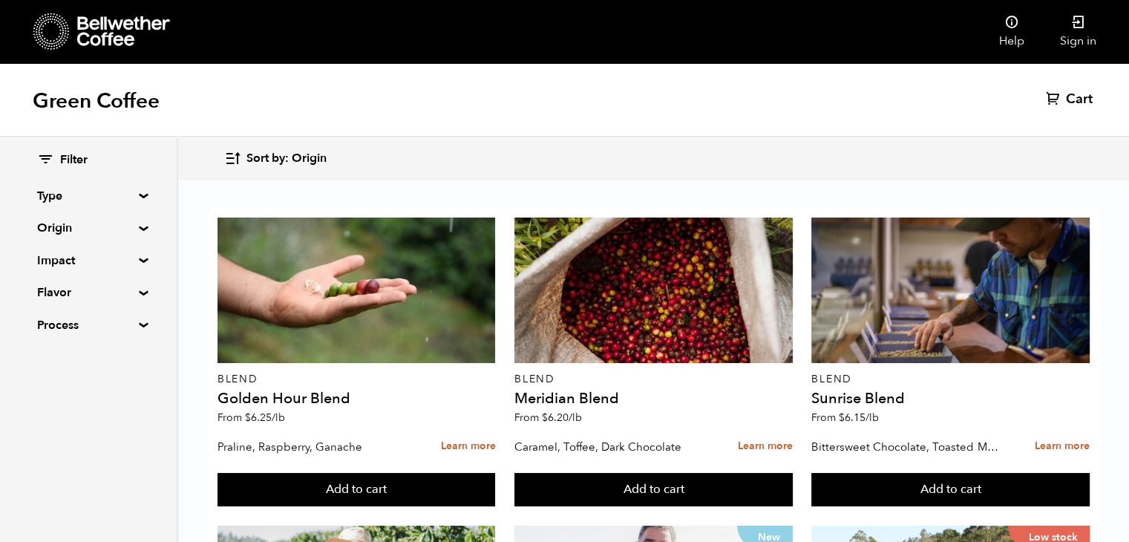  I want to click on summary: Type, so click(88, 196).